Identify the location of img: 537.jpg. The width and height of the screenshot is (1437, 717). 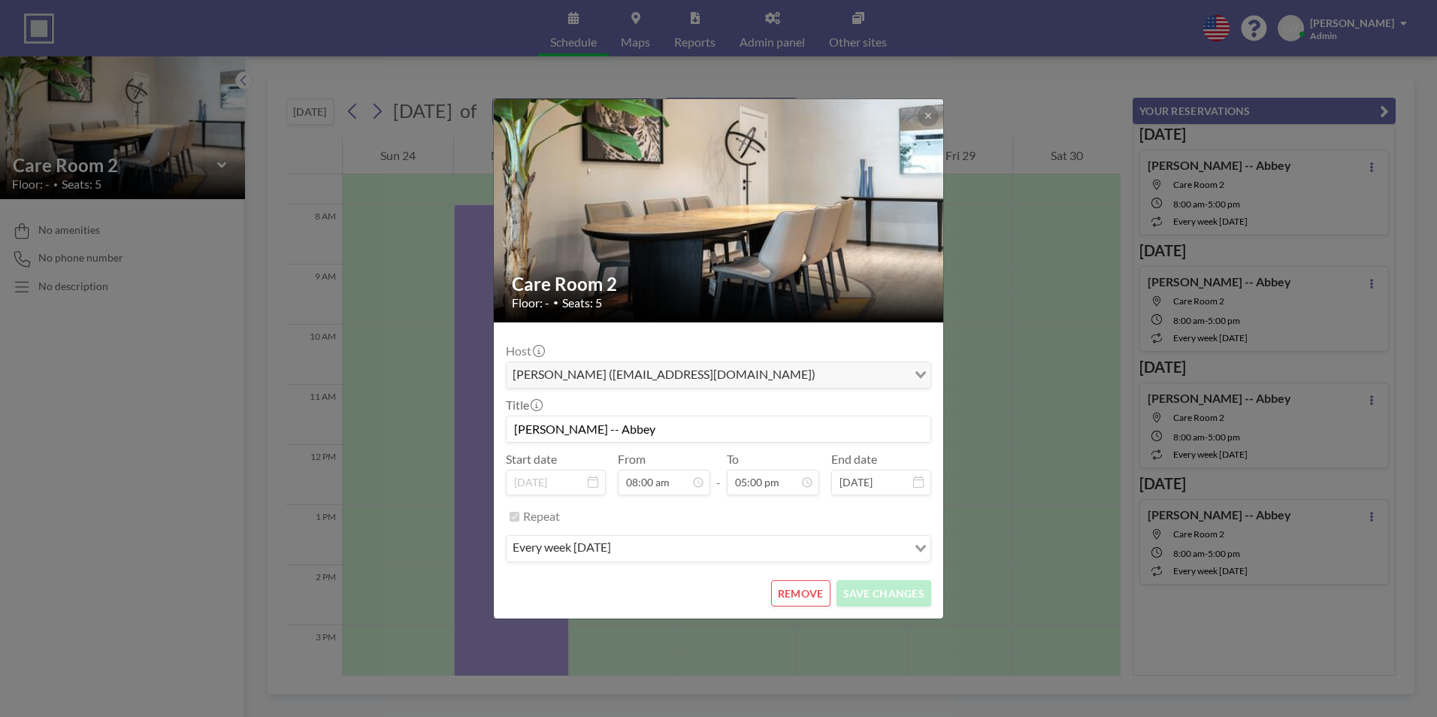
(719, 210).